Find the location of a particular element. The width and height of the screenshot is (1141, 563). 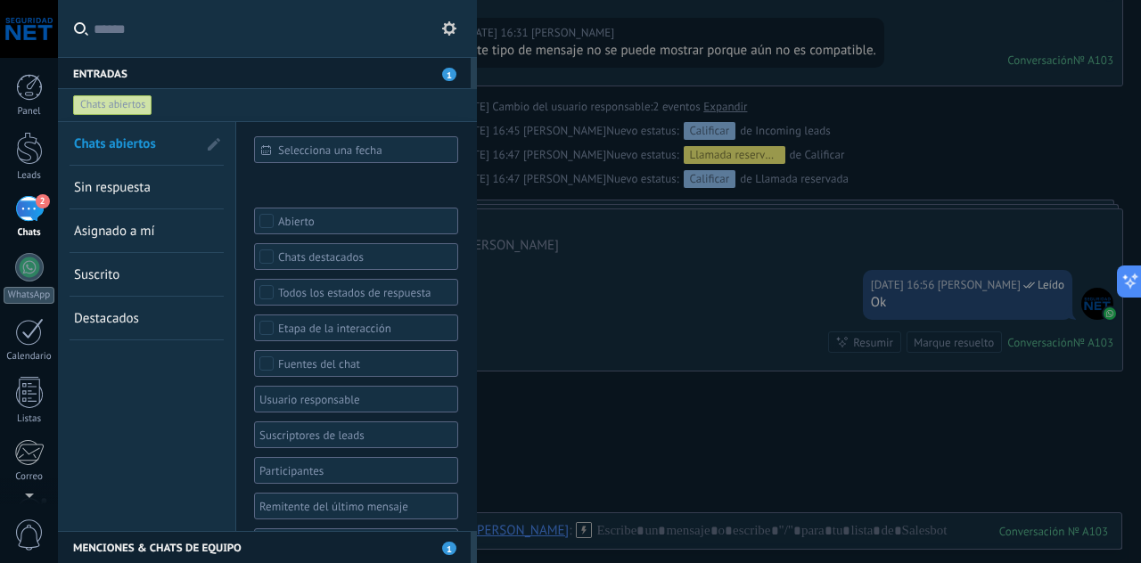

a: Destacados is located at coordinates (135, 318).